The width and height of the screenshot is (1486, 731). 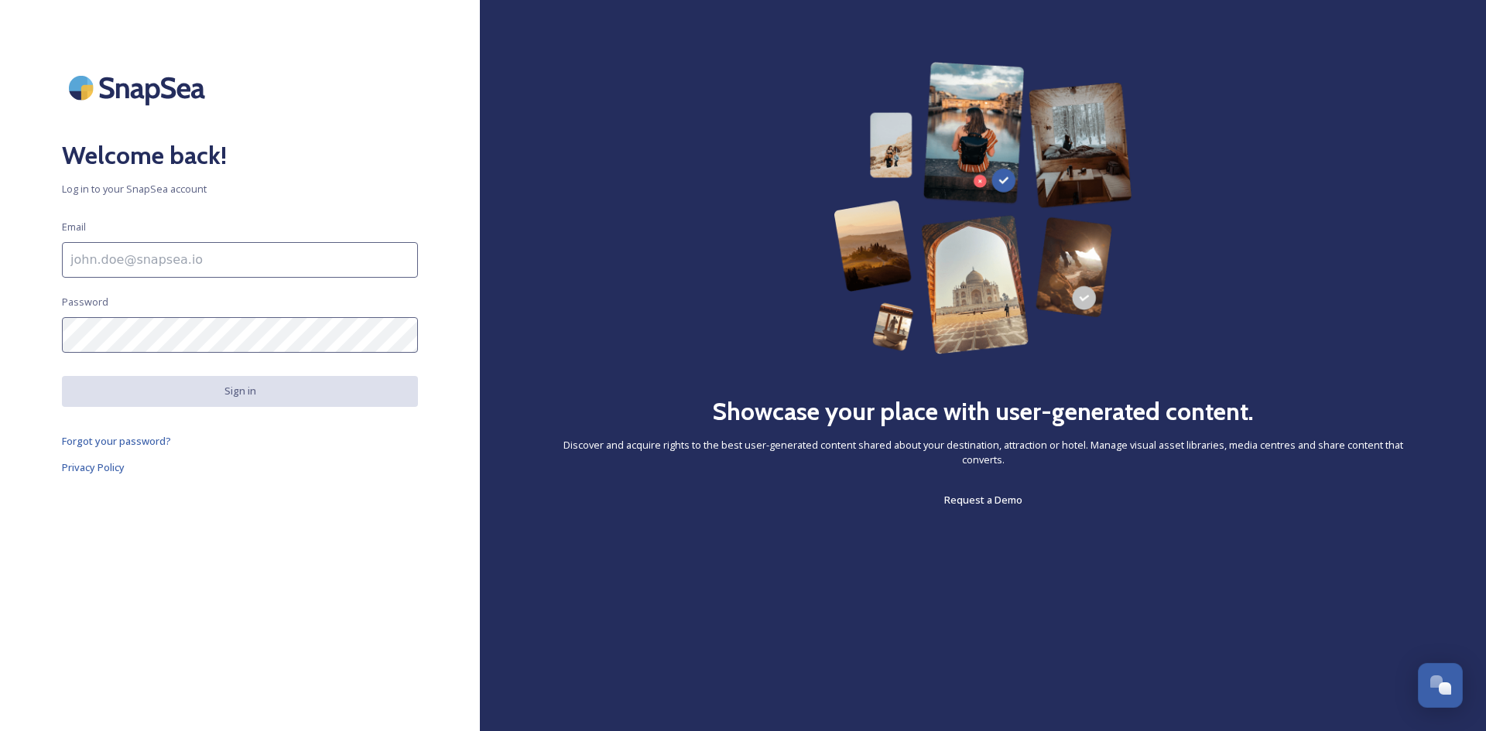 I want to click on input: john.doe@snapsea.io, so click(x=240, y=260).